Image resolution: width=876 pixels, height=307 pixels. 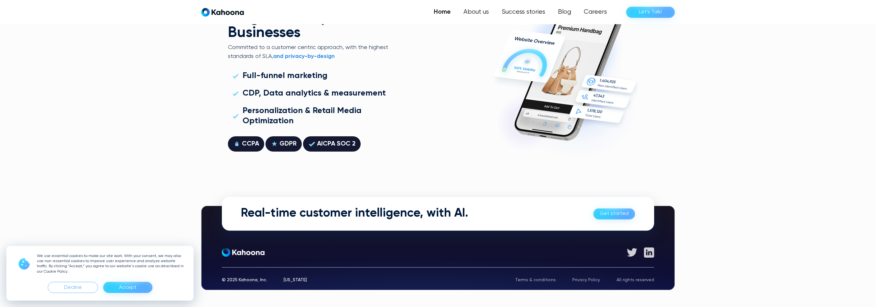 What do you see at coordinates (309, 52) in the screenshot?
I see `p: Committed to a customer centric approach, with the highest standards of SLA,` at bounding box center [309, 52].